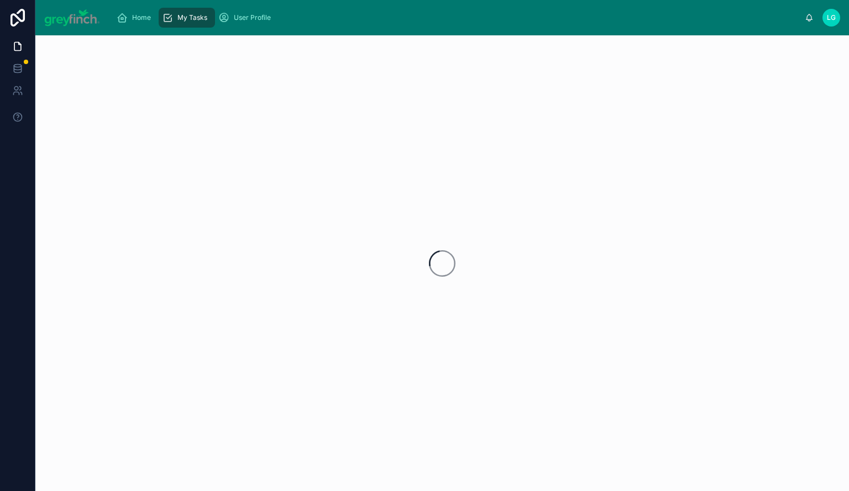 Image resolution: width=849 pixels, height=491 pixels. I want to click on span: User Profile, so click(252, 18).